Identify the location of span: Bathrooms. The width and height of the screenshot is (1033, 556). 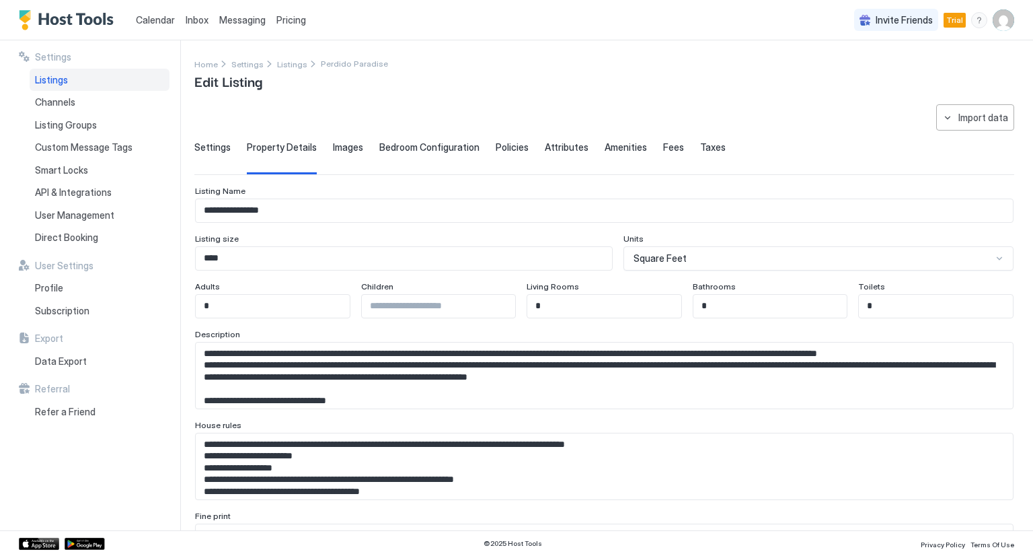
(714, 286).